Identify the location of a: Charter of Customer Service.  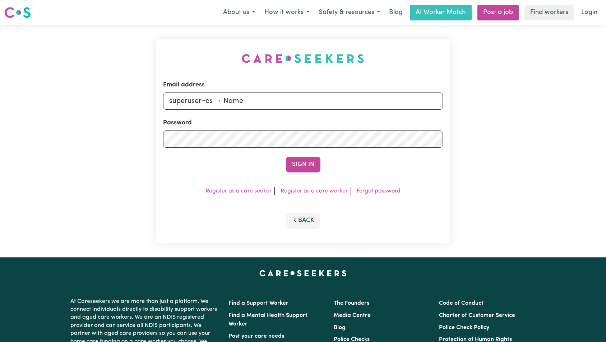
(477, 316).